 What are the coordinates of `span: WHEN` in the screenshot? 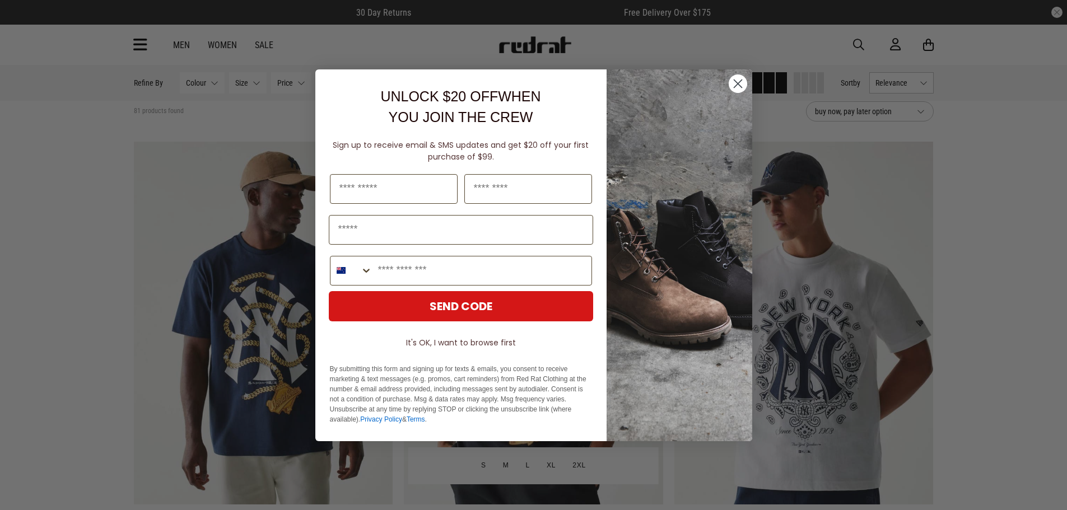 It's located at (519, 96).